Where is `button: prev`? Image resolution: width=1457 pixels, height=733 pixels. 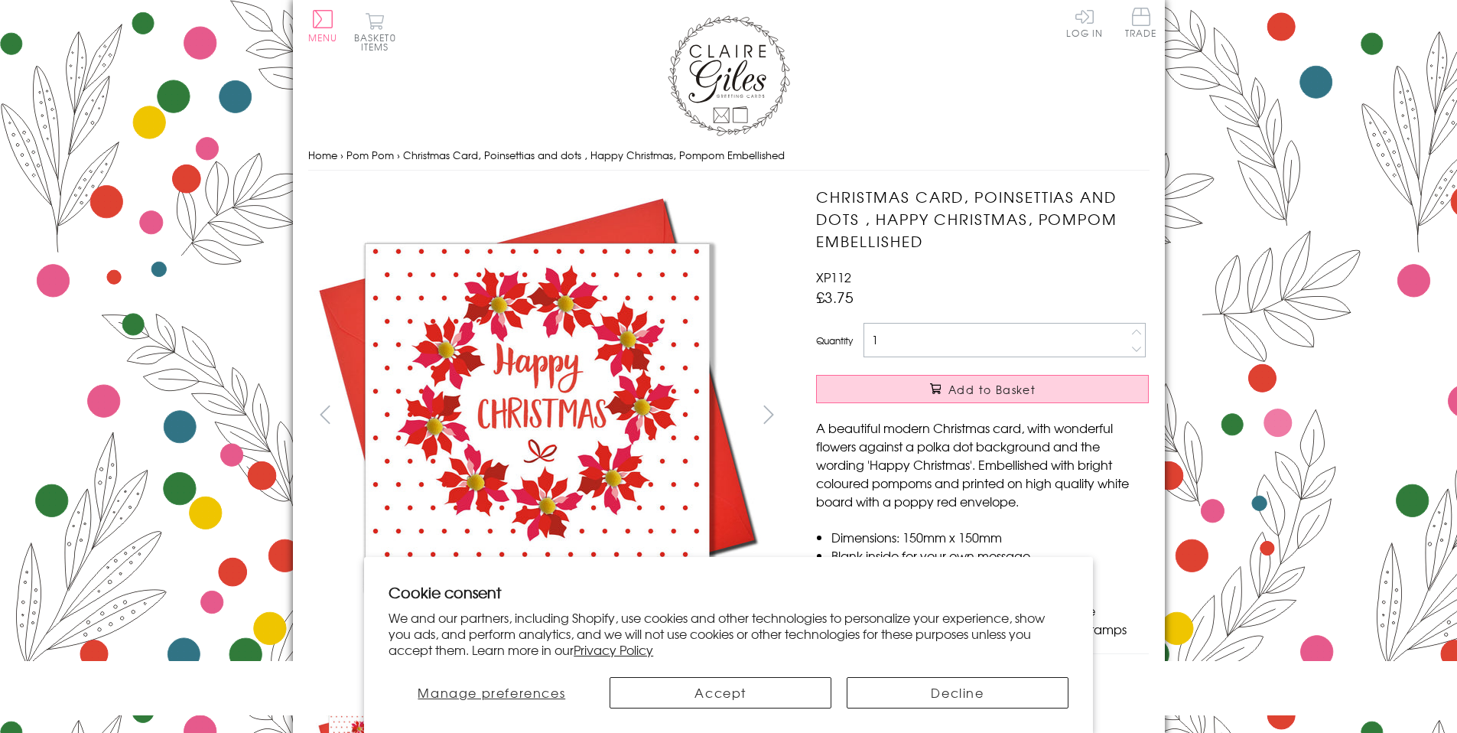 button: prev is located at coordinates (325, 414).